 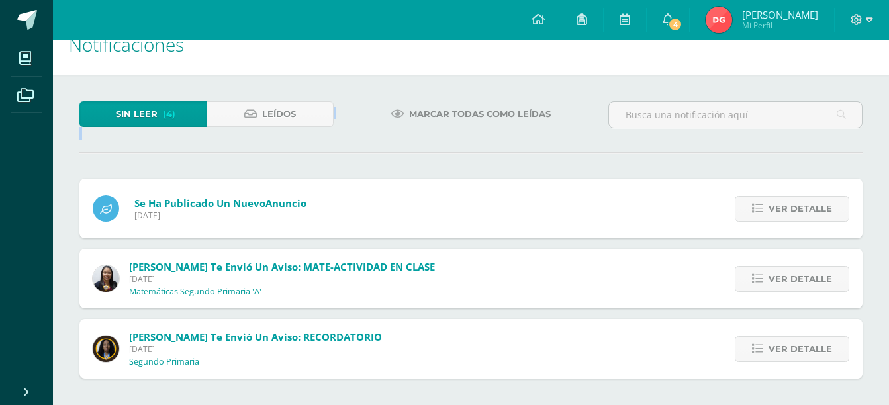 I want to click on span: Mi Perfil, so click(x=780, y=25).